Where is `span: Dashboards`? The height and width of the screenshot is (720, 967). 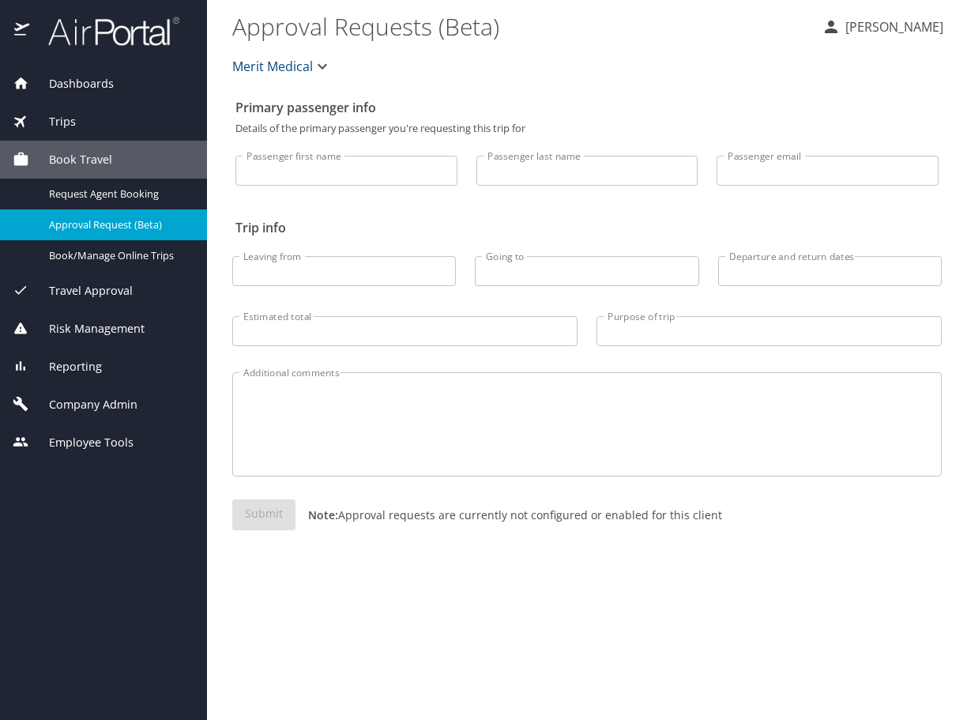 span: Dashboards is located at coordinates (71, 84).